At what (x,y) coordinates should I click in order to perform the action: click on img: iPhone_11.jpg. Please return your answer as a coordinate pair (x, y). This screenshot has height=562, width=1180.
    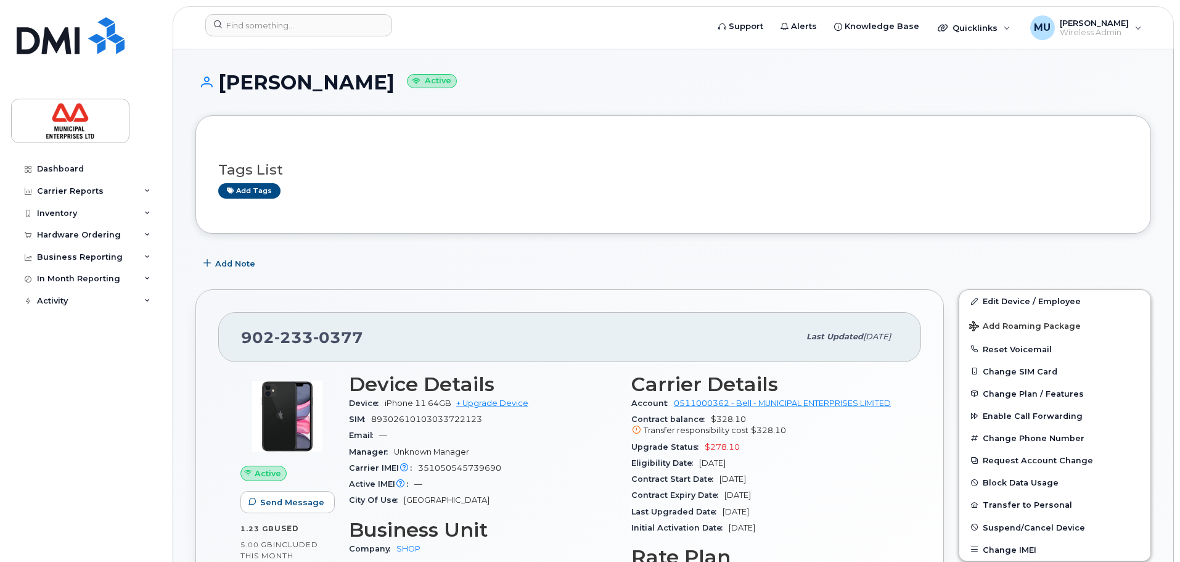
    Looking at the image, I should click on (287, 416).